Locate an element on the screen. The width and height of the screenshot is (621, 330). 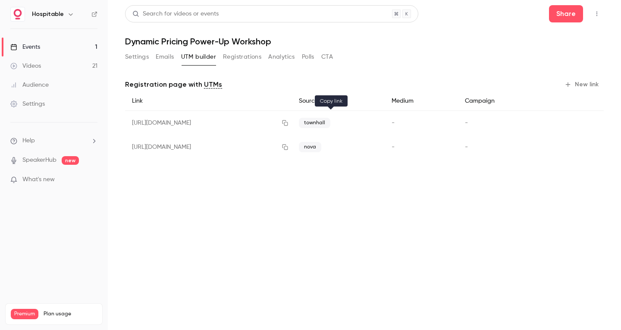
li: help-dropdown-opener is located at coordinates (54, 141).